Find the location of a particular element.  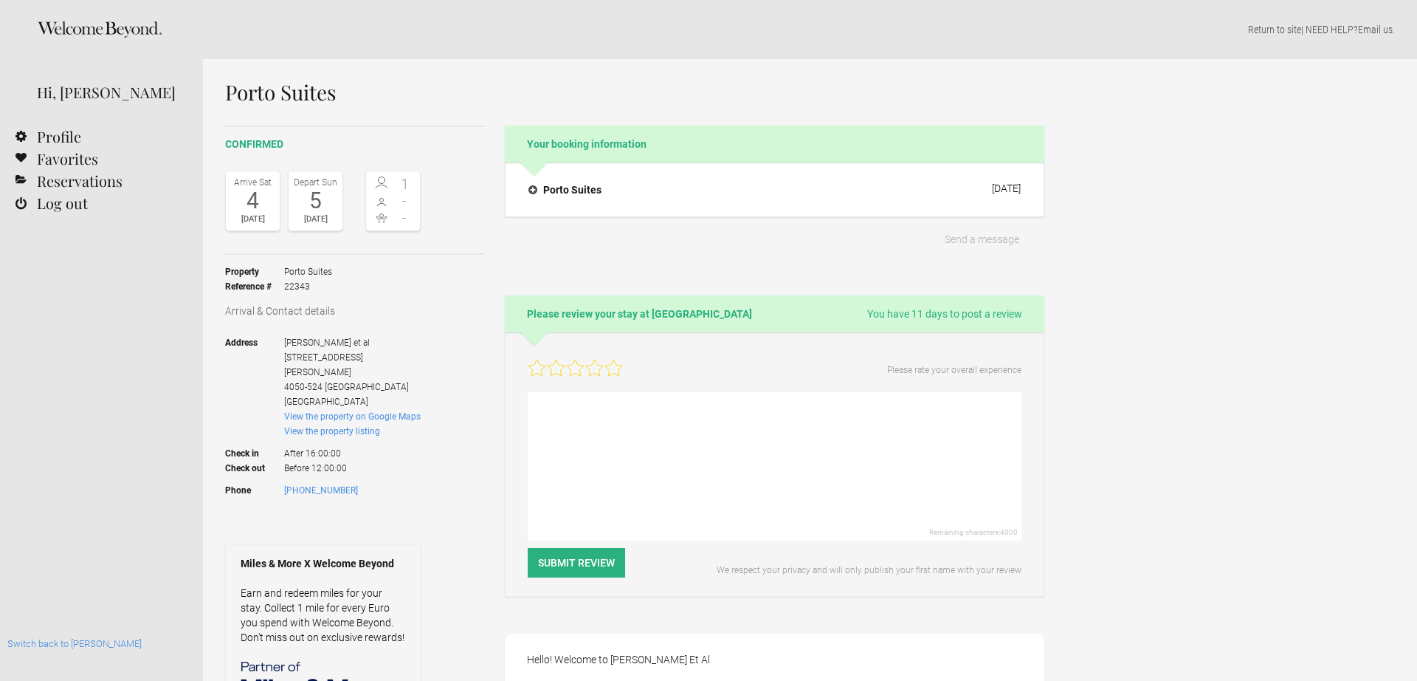

h4: Porto Suites is located at coordinates (565, 190).